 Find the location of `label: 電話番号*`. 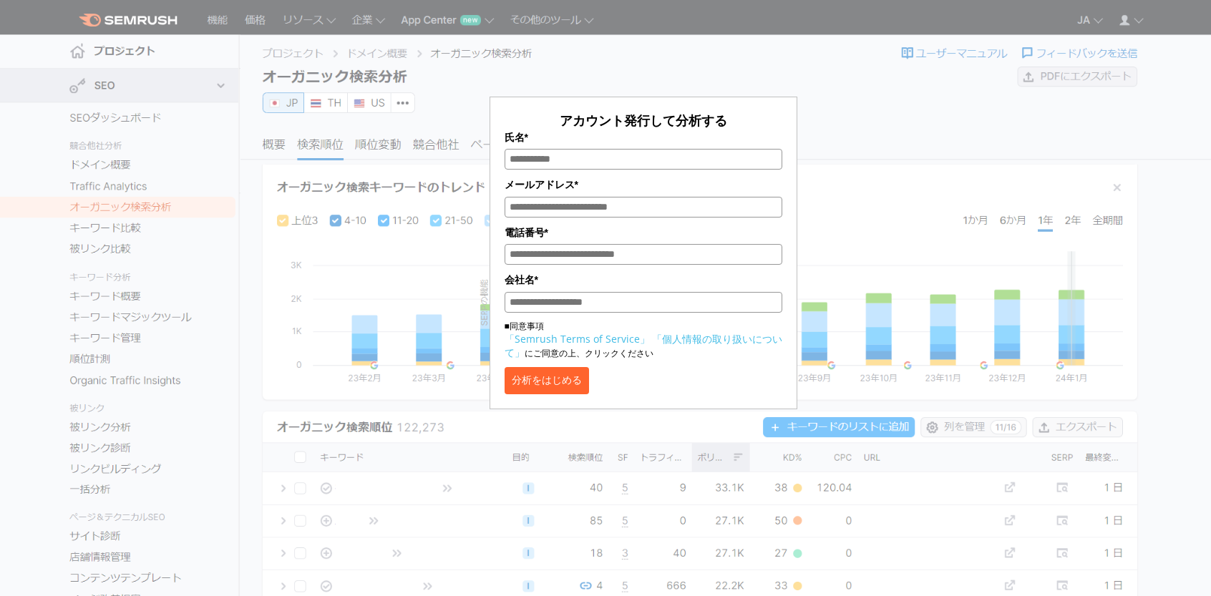

label: 電話番号* is located at coordinates (644, 233).